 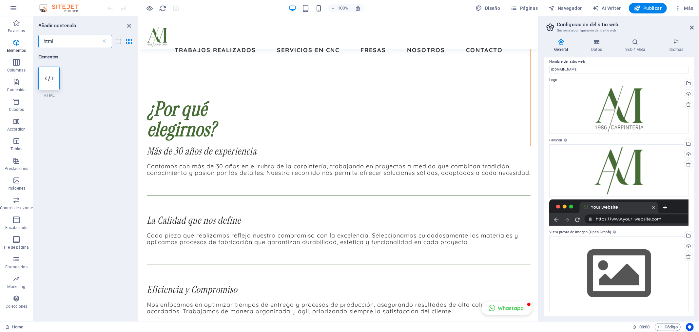 What do you see at coordinates (641, 327) in the screenshot?
I see `h6: Tiempo de la sesión` at bounding box center [641, 327].